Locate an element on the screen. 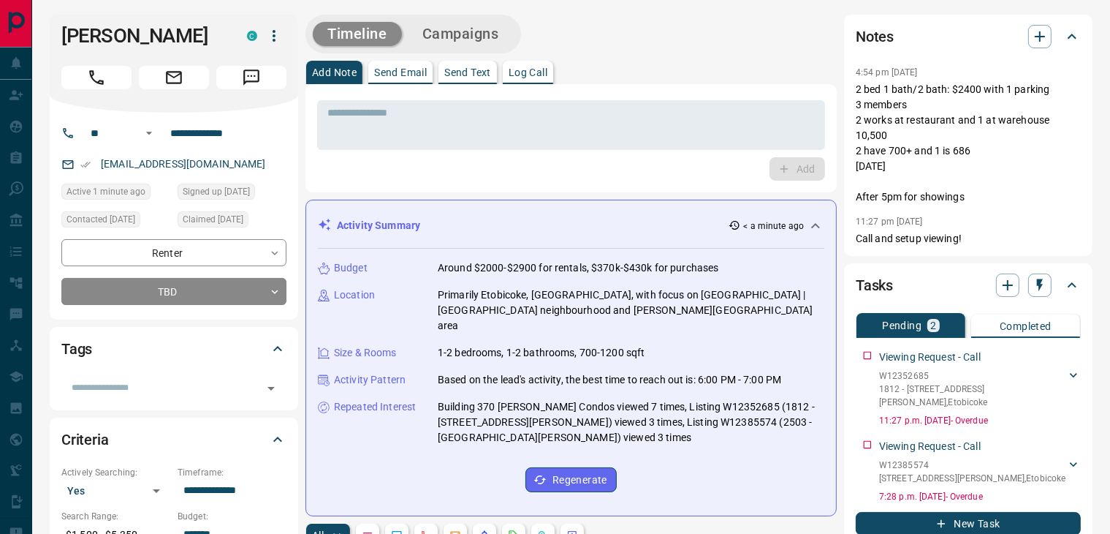  p: 2 bed 1 bath/2 bath: $2400 with 1 parking 3 members 2 works at restaurant and 1 at warehouse 10,5... is located at coordinates (969, 143).